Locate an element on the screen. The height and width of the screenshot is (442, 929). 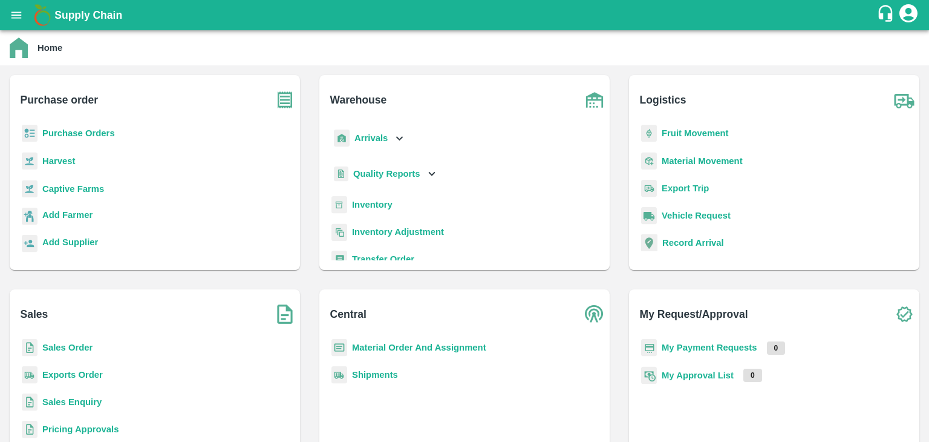
b: My Approval List is located at coordinates (698, 375).